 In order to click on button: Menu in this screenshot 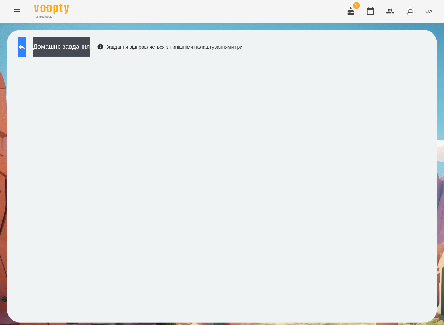, I will do `click(17, 11)`.